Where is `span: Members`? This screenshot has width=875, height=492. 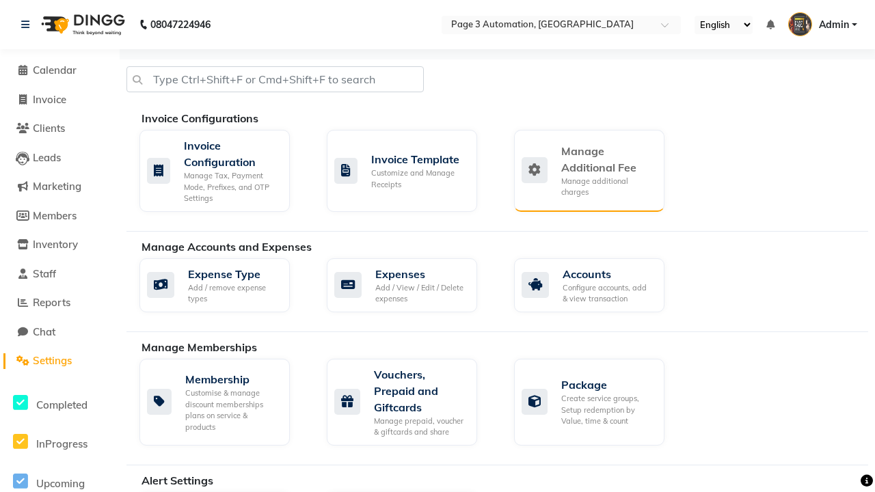 span: Members is located at coordinates (55, 215).